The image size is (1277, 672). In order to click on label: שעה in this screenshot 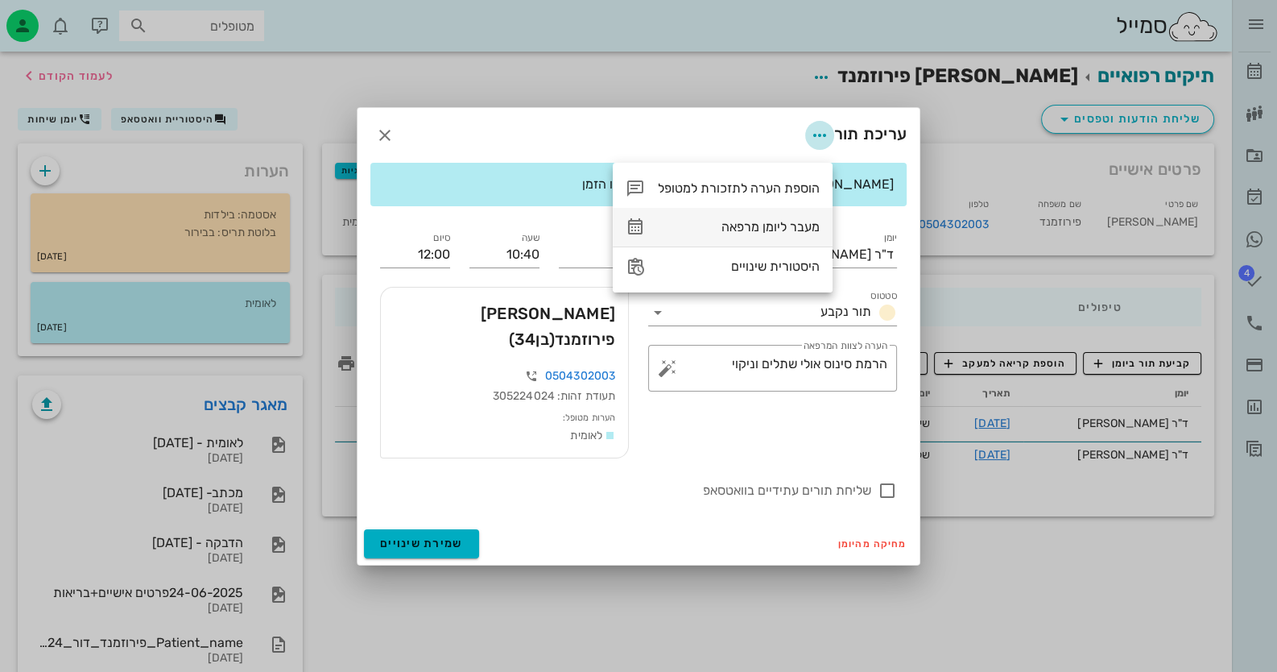, I will do `click(531, 238)`.